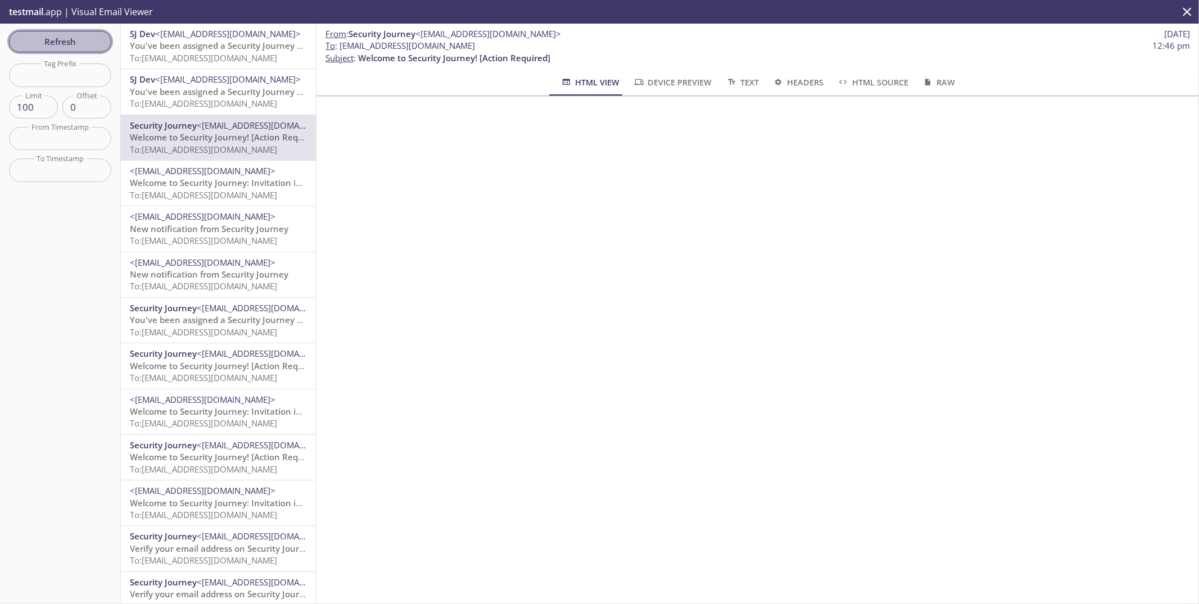  I want to click on span: To, so click(330, 46).